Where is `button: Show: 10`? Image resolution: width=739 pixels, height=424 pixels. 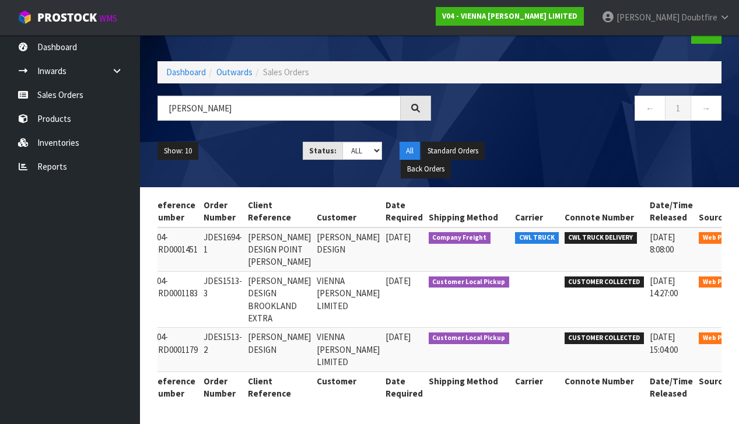 button: Show: 10 is located at coordinates (178, 151).